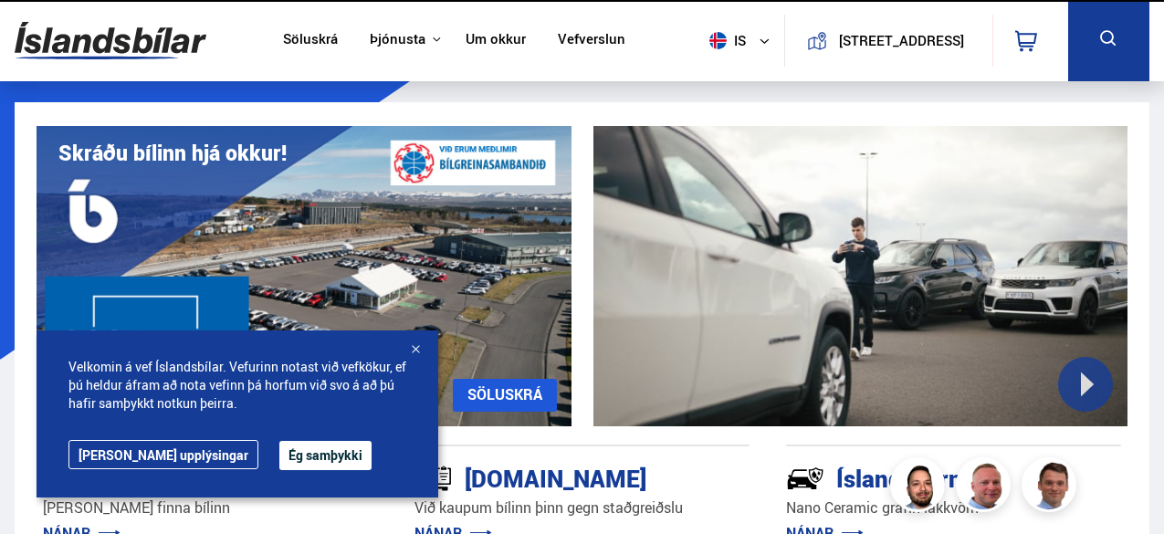 The width and height of the screenshot is (1164, 534). I want to click on h1: Skráðu bílinn hjá okkur!, so click(172, 152).